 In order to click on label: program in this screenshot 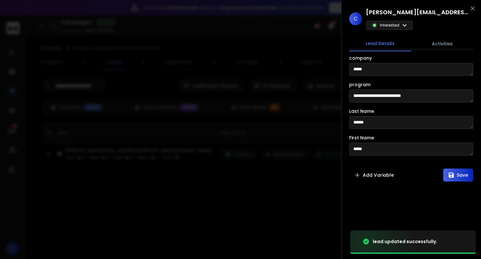, I will do `click(360, 85)`.